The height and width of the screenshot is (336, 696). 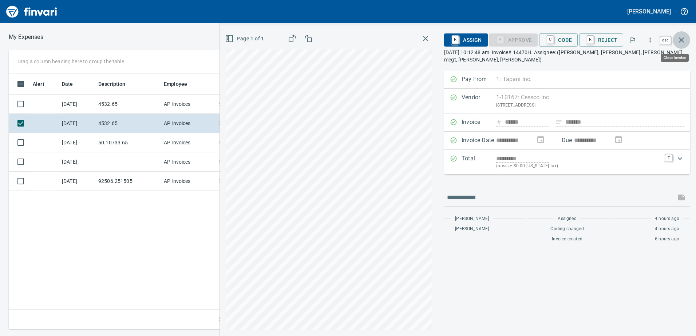 What do you see at coordinates (128, 143) in the screenshot?
I see `td: 50.10733.65` at bounding box center [128, 143].